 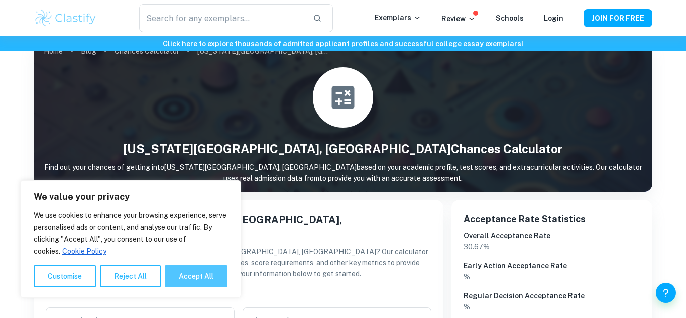 I want to click on button: Reject All, so click(x=130, y=276).